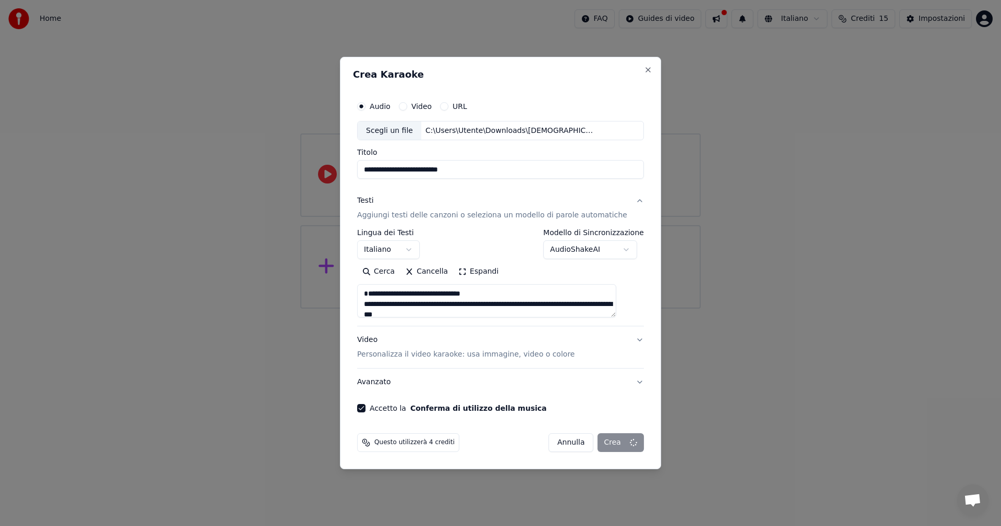 The image size is (1001, 526). Describe the element at coordinates (380, 106) in the screenshot. I see `label: Audio` at that location.